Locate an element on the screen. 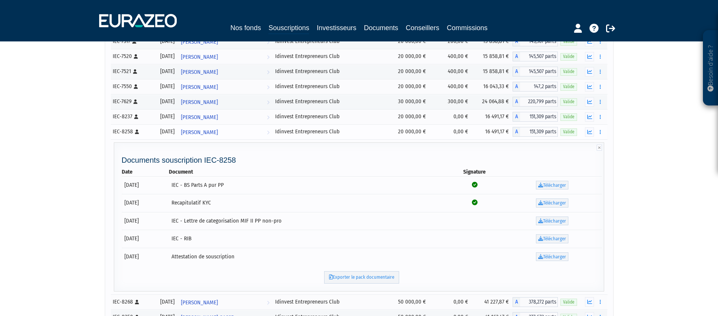 This screenshot has width=718, height=316. div: IEC-7517 is located at coordinates (133, 41).